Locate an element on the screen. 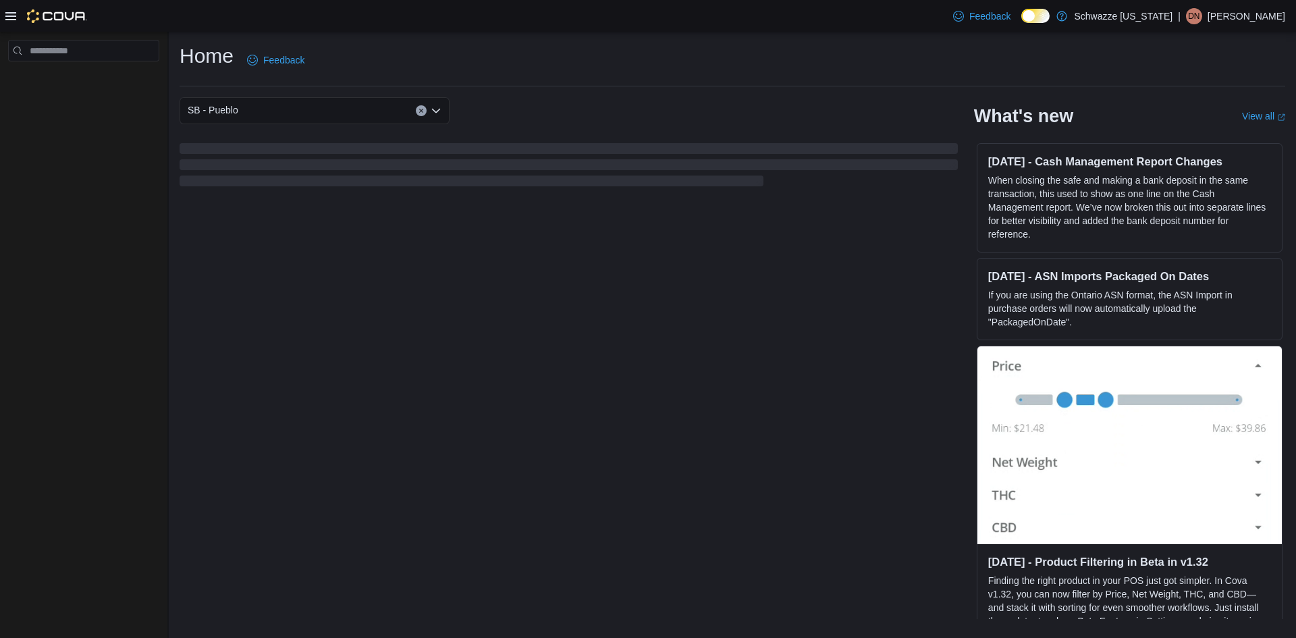 The image size is (1296, 638). a: View allExternal link is located at coordinates (1264, 116).